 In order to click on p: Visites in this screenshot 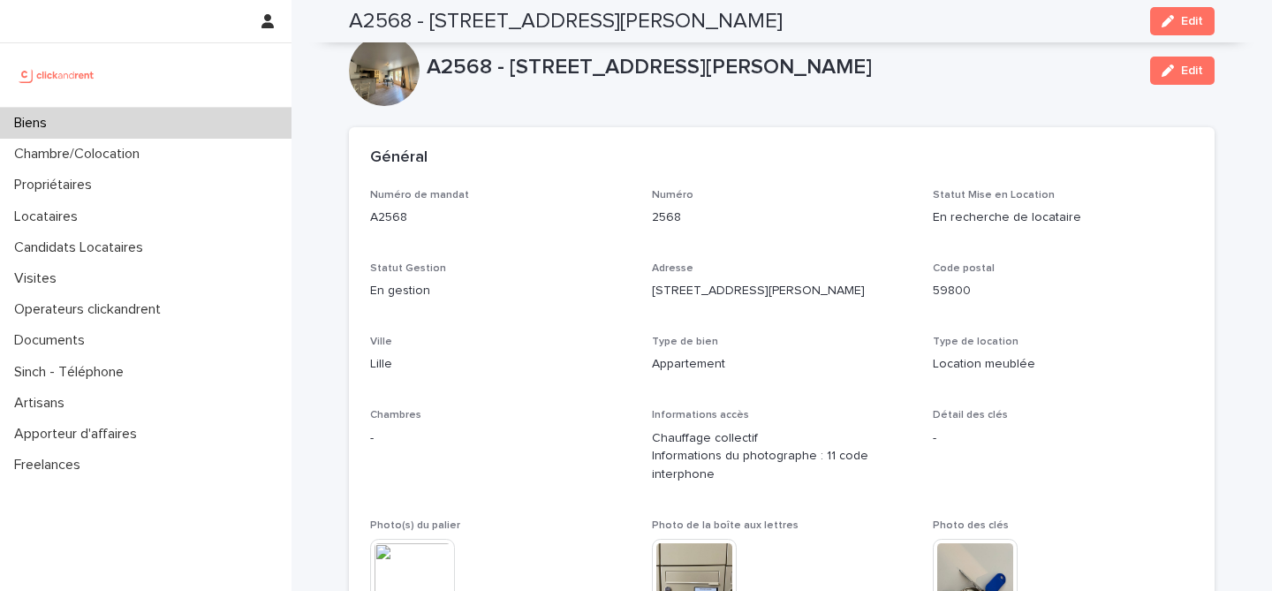, I will do `click(39, 278)`.